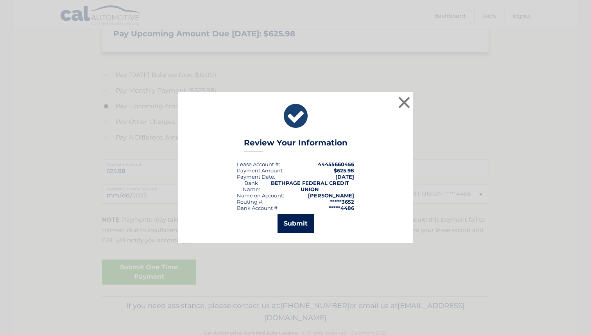 Image resolution: width=591 pixels, height=335 pixels. Describe the element at coordinates (335, 164) in the screenshot. I see `strong: 44455660456` at that location.